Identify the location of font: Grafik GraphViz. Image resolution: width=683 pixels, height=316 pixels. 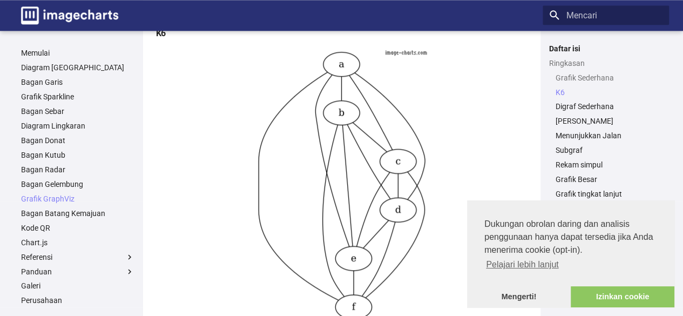
(48, 199).